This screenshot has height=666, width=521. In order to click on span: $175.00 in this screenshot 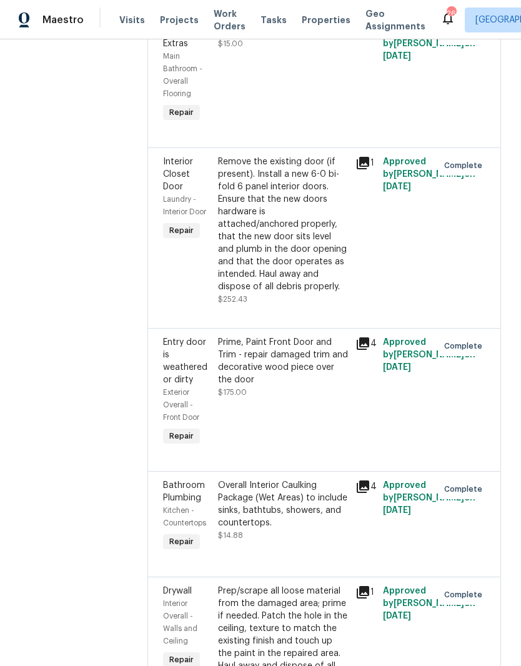, I will do `click(233, 393)`.